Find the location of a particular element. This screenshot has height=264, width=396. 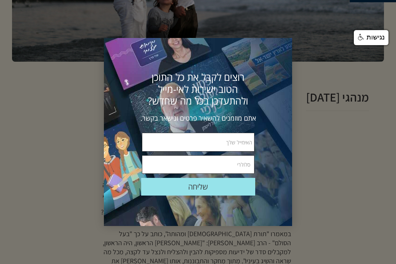

input: האימייל שלך is located at coordinates (198, 142).